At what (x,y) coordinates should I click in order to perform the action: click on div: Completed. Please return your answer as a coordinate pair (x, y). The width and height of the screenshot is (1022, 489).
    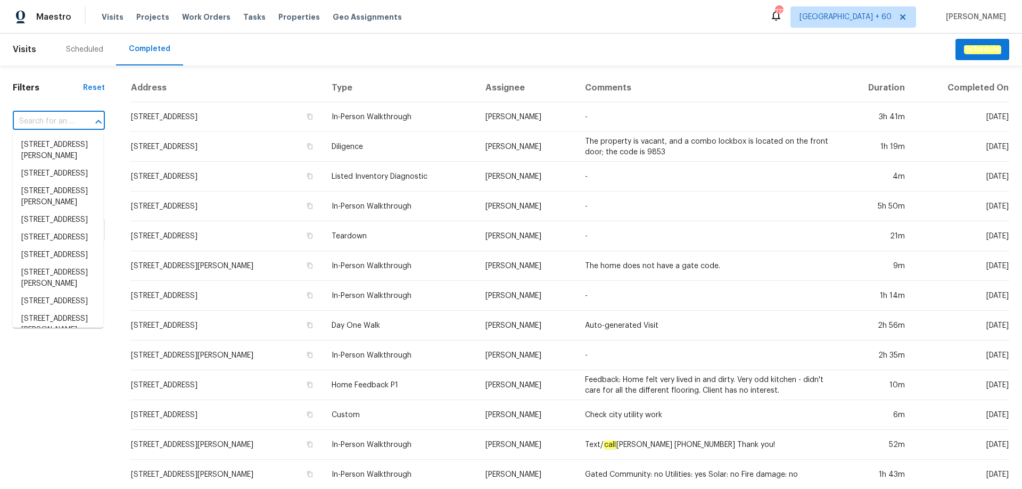
    Looking at the image, I should click on (150, 49).